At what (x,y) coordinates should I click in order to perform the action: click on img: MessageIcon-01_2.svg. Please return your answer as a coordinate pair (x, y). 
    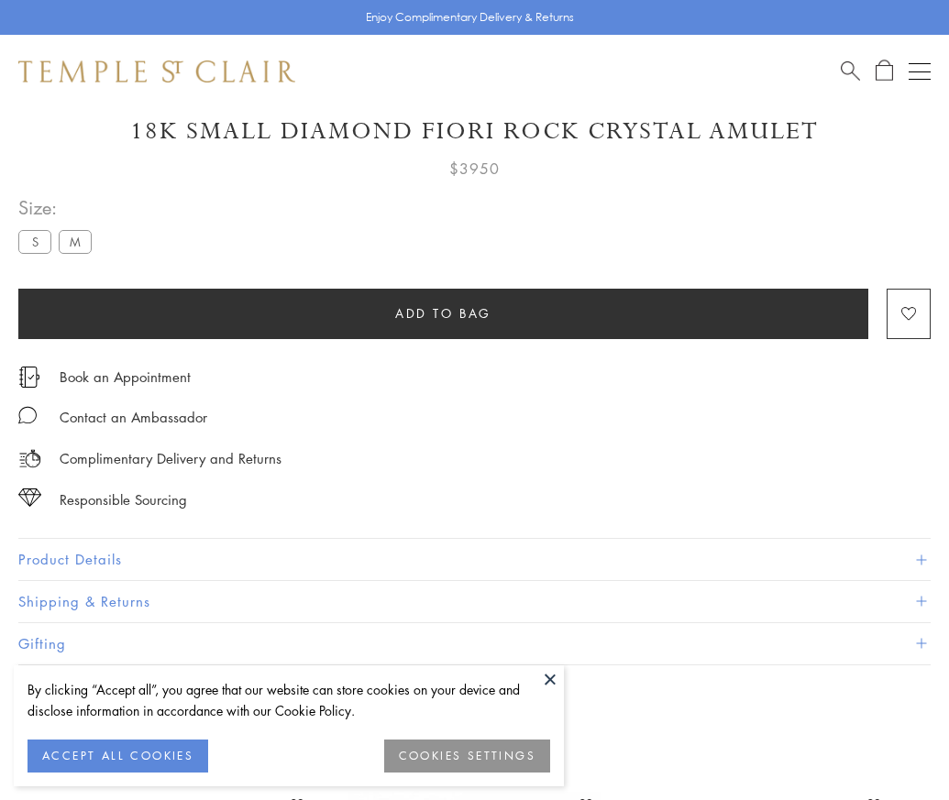
    Looking at the image, I should click on (28, 415).